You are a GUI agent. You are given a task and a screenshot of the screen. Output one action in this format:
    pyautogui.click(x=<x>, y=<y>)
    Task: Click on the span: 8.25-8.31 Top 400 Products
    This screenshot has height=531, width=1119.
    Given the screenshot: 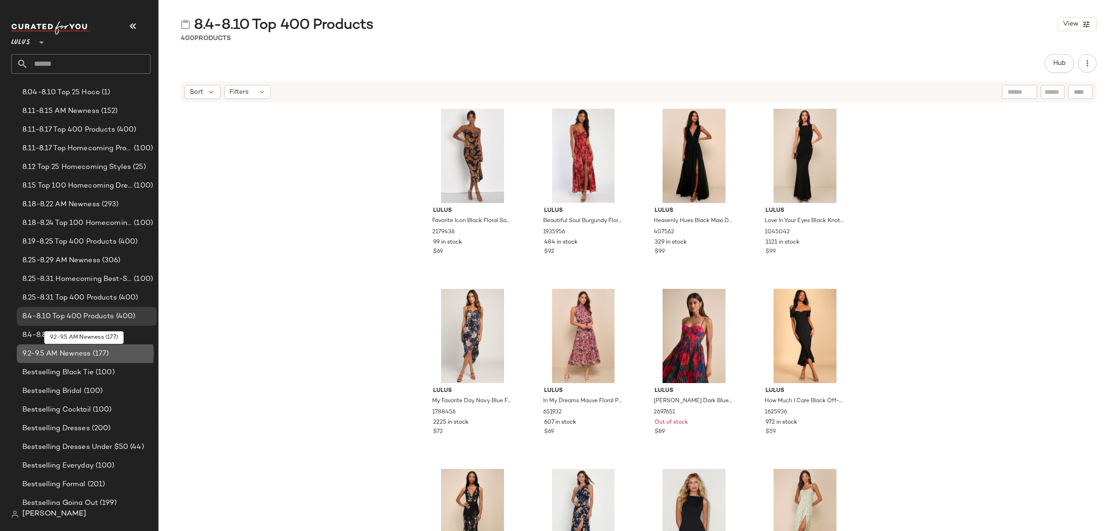 What is the action you would take?
    pyautogui.click(x=69, y=297)
    